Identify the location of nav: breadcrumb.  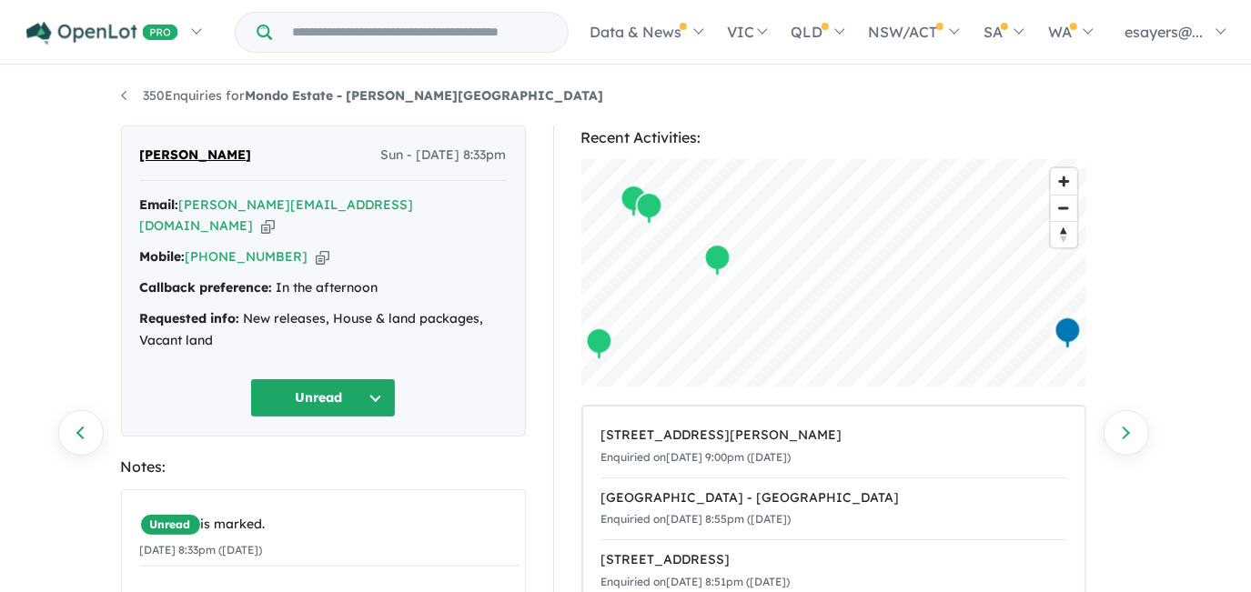
(626, 96).